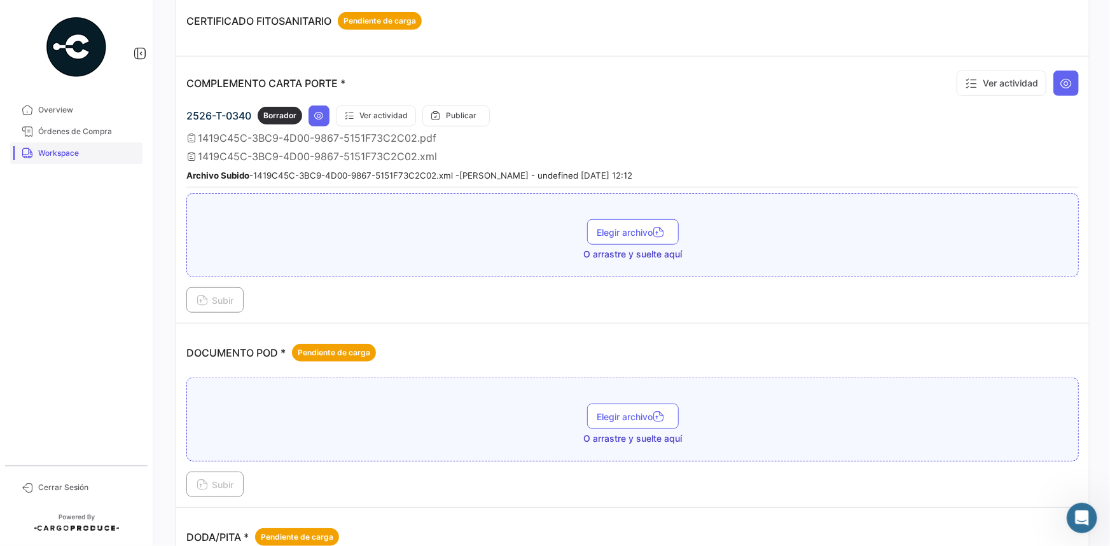  What do you see at coordinates (62, 34) in the screenshot?
I see `img: logo` at bounding box center [62, 34].